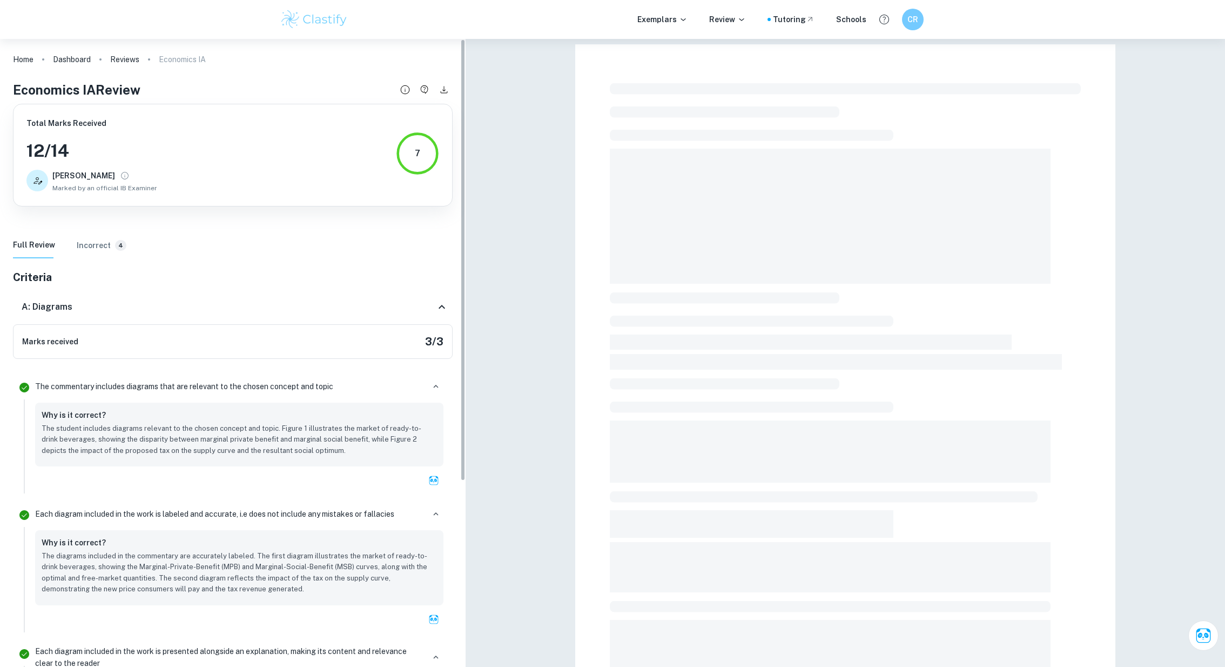 The width and height of the screenshot is (1225, 667). I want to click on h3: 12 / 14, so click(92, 151).